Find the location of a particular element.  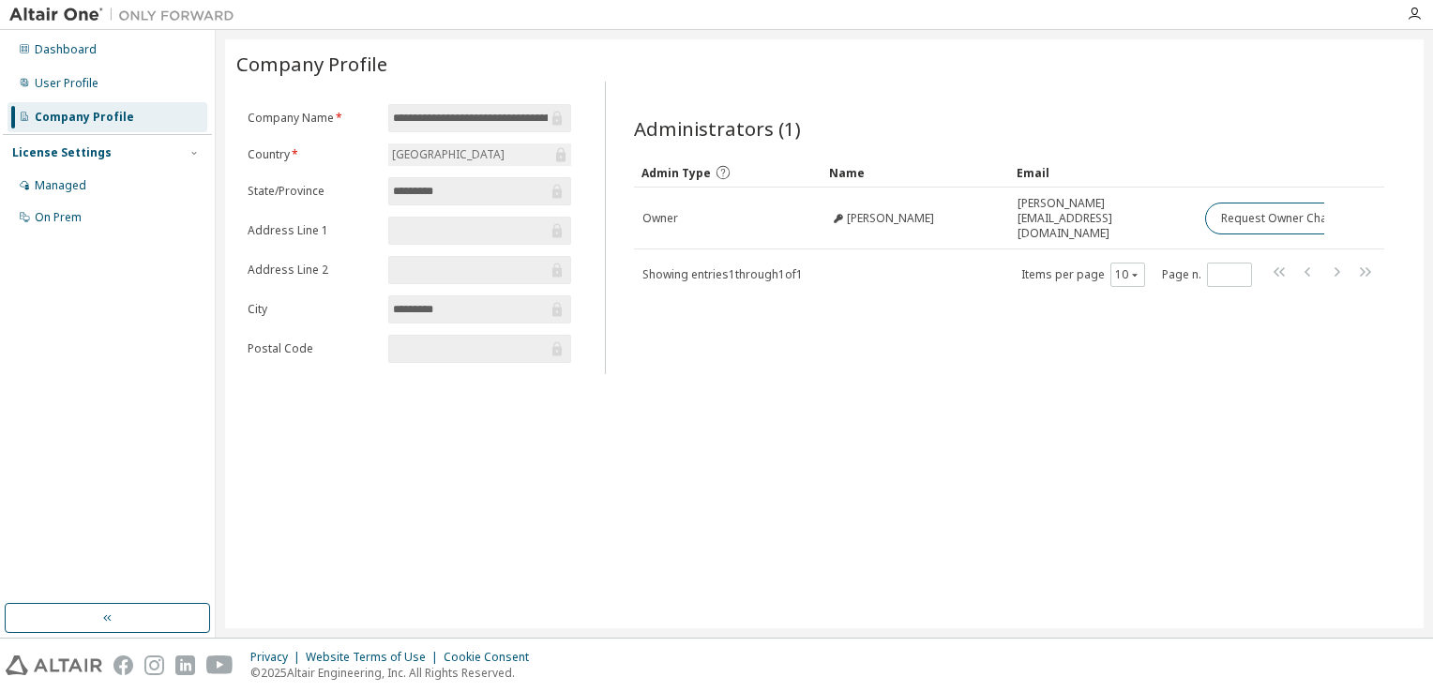

div: Company Profile is located at coordinates (84, 117).